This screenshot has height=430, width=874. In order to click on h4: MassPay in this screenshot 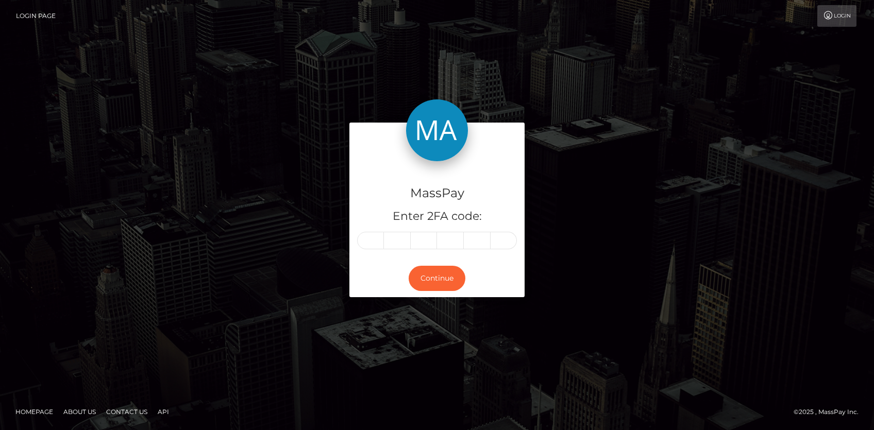, I will do `click(437, 193)`.